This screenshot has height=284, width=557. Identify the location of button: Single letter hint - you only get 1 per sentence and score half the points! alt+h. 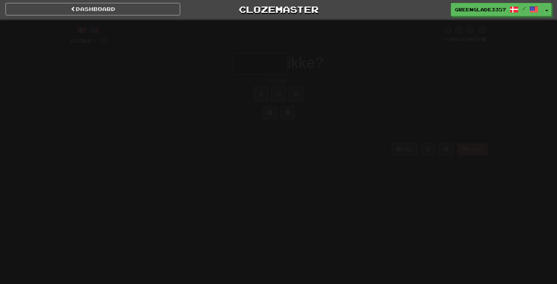
(288, 113).